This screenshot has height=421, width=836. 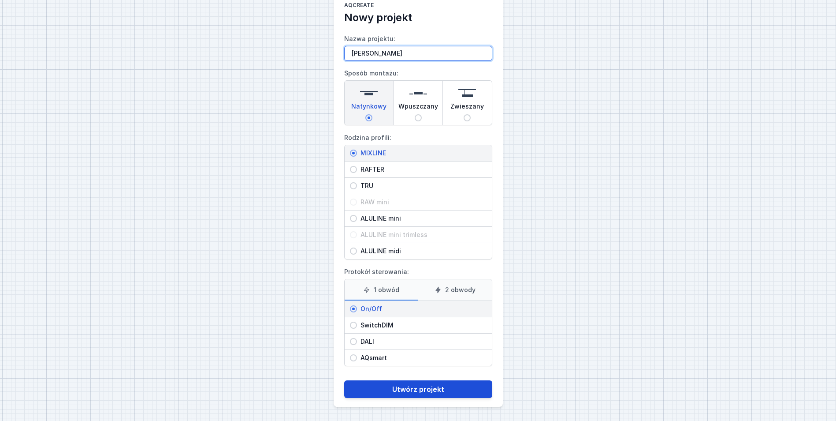 What do you see at coordinates (455, 290) in the screenshot?
I see `label: 2 obwody` at bounding box center [455, 290].